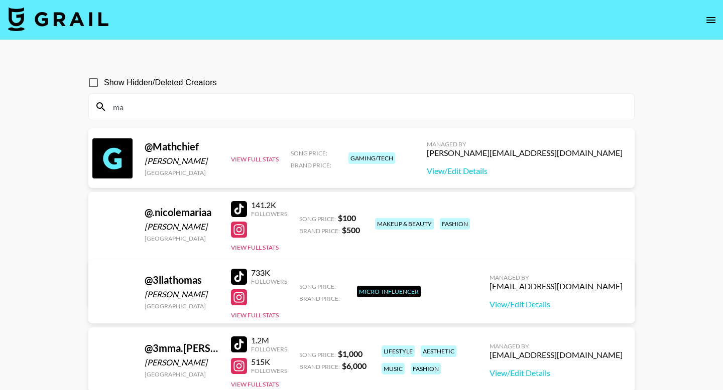 Image resolution: width=723 pixels, height=390 pixels. Describe the element at coordinates (182, 212) in the screenshot. I see `div: @ .nicolemariaa` at that location.